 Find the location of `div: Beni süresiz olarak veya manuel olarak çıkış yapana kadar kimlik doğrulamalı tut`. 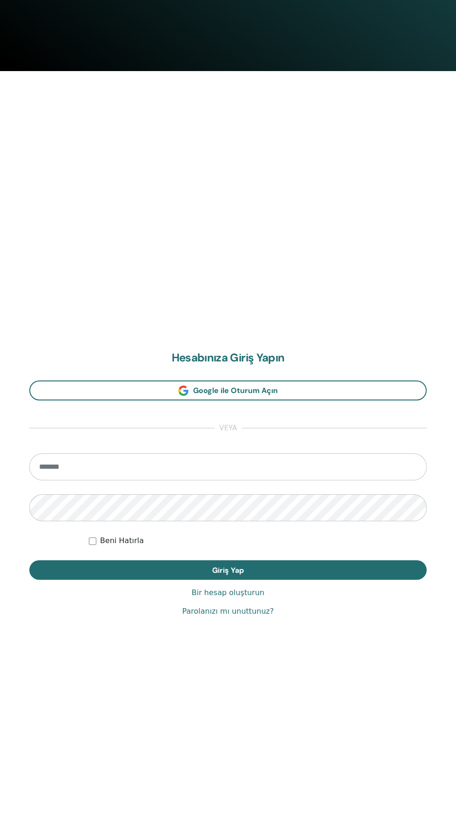

div: Beni süresiz olarak veya manuel olarak çıkış yapana kadar kimlik doğrulamalı tut is located at coordinates (258, 541).